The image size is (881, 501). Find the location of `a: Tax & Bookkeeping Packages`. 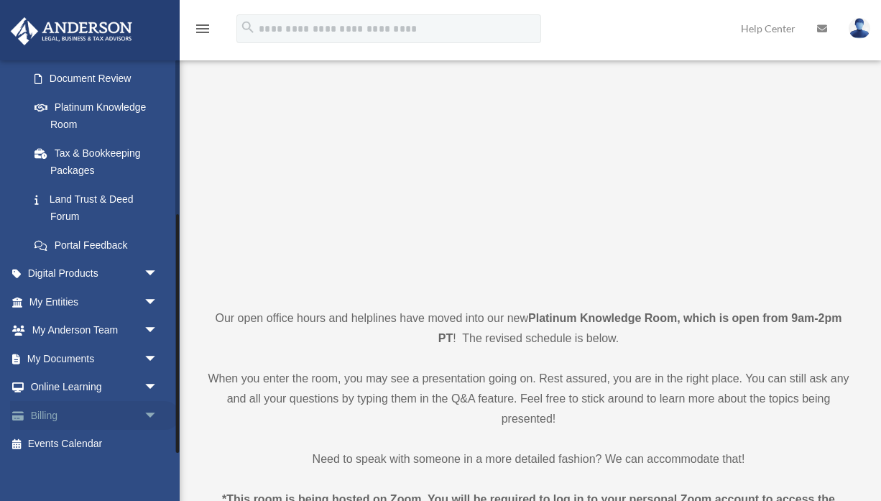

a: Tax & Bookkeeping Packages is located at coordinates (100, 162).